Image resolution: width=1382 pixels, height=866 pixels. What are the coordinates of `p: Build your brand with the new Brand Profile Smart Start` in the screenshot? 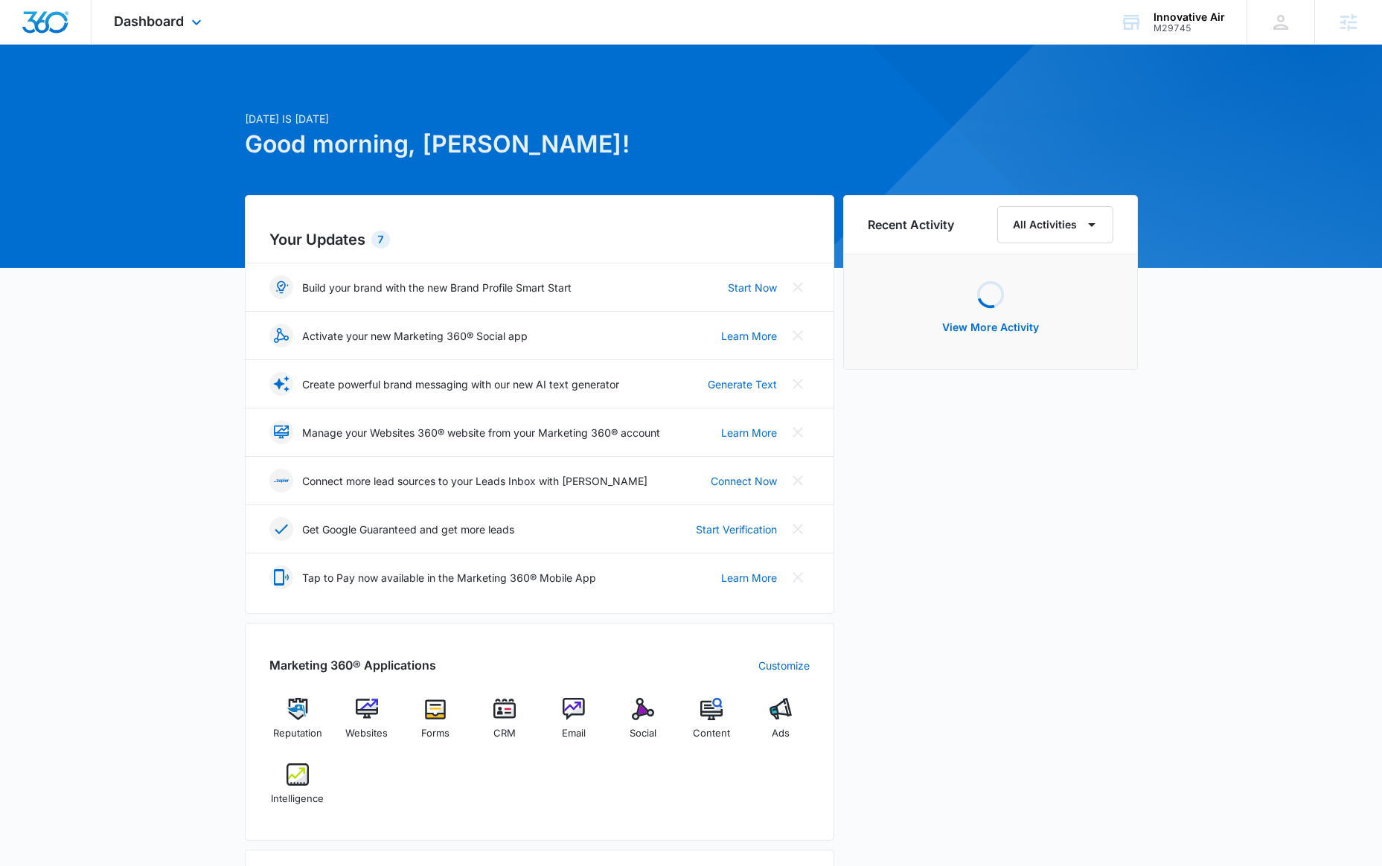 It's located at (437, 287).